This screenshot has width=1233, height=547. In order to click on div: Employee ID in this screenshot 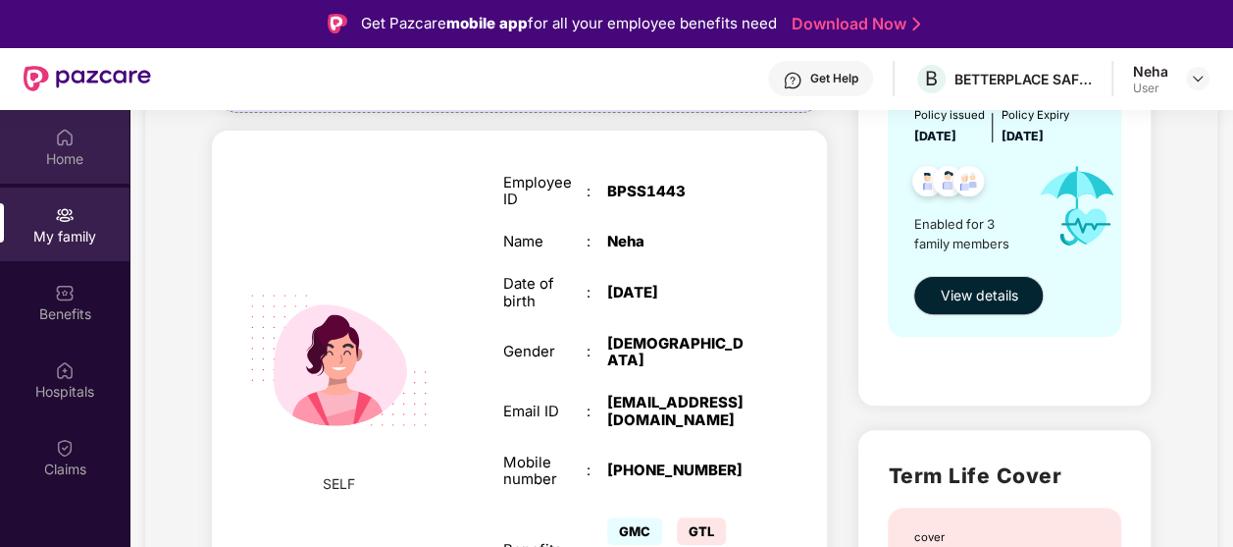, I will do `click(545, 192)`.